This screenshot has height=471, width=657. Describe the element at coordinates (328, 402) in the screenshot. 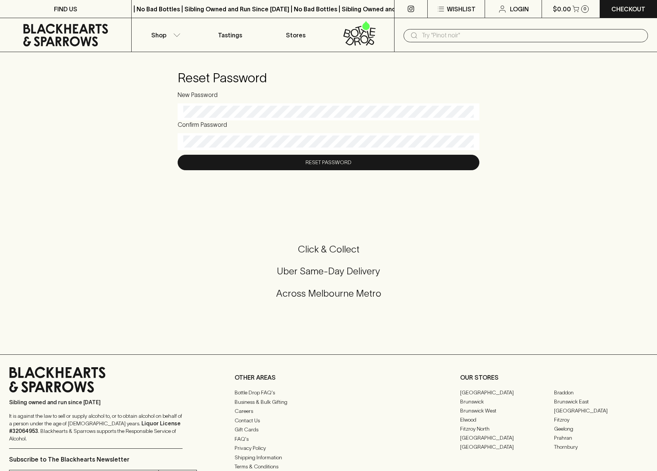

I see `a: Business & Bulk Gifting` at that location.